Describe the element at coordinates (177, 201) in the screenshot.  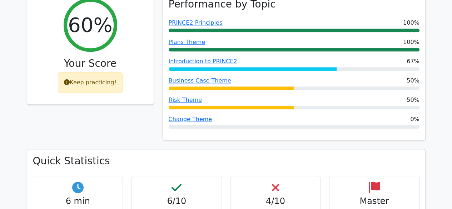
I see `h4: 6/10` at that location.